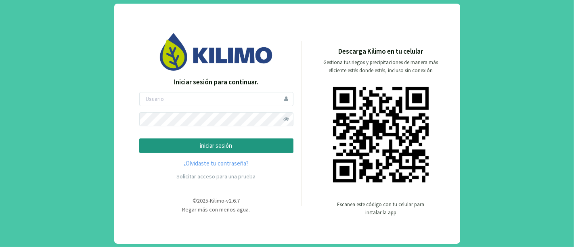 Image resolution: width=574 pixels, height=247 pixels. I want to click on p: iniciar sesión, so click(216, 146).